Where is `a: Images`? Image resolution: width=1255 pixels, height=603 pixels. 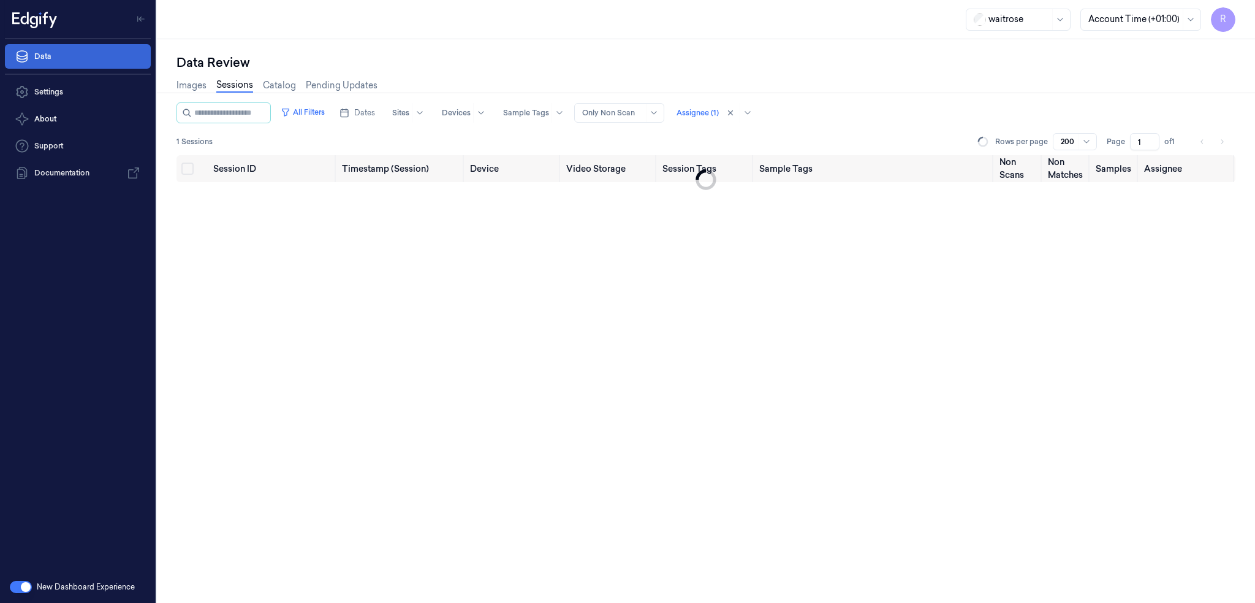
a: Images is located at coordinates (191, 85).